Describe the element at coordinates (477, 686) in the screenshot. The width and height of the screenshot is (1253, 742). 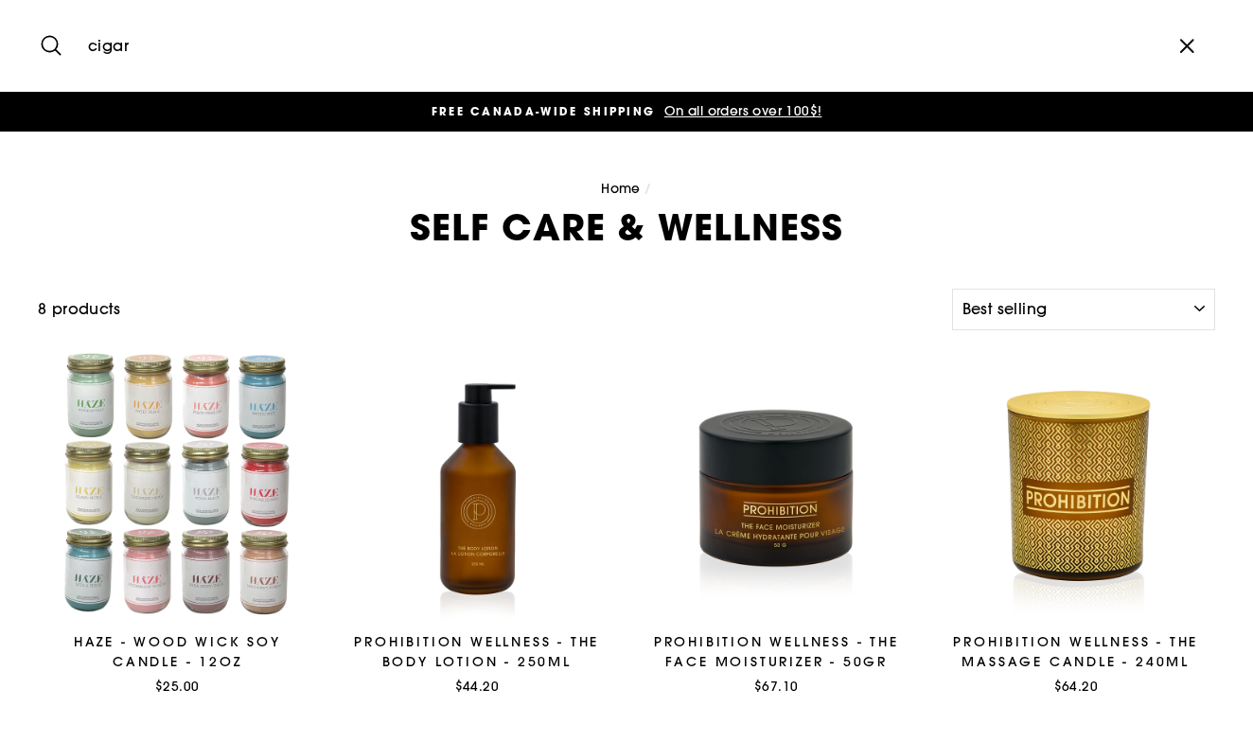
I see `div: $44.20` at that location.